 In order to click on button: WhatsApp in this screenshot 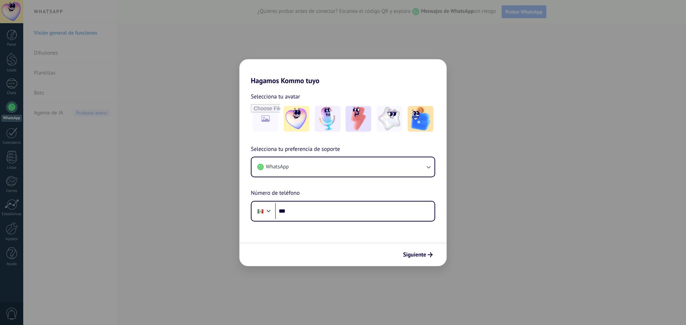, I will do `click(343, 167)`.